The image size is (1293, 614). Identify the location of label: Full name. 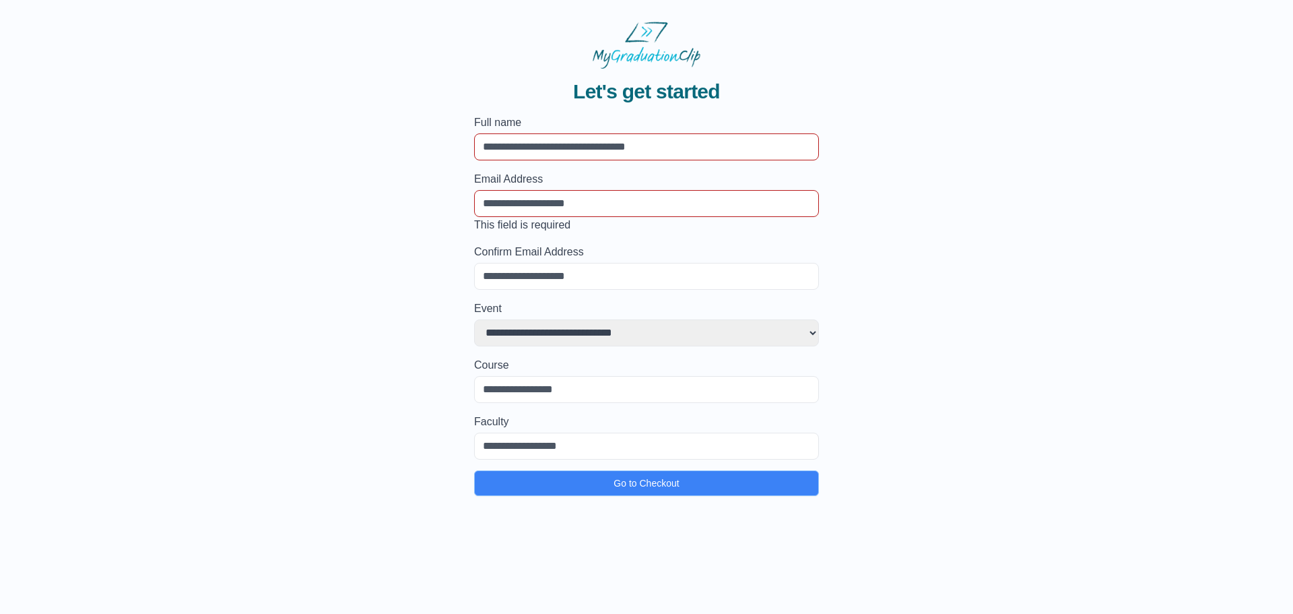
(647, 123).